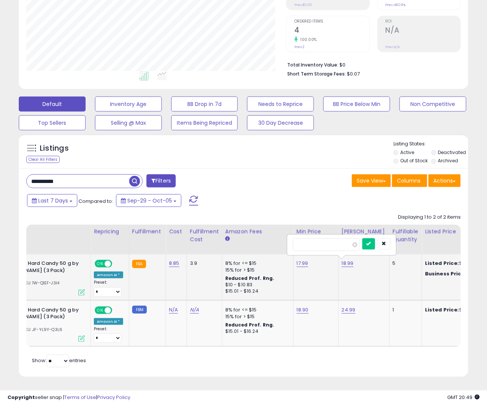 Image resolution: width=487 pixels, height=405 pixels. Describe the element at coordinates (372, 181) in the screenshot. I see `button: Save View` at that location.